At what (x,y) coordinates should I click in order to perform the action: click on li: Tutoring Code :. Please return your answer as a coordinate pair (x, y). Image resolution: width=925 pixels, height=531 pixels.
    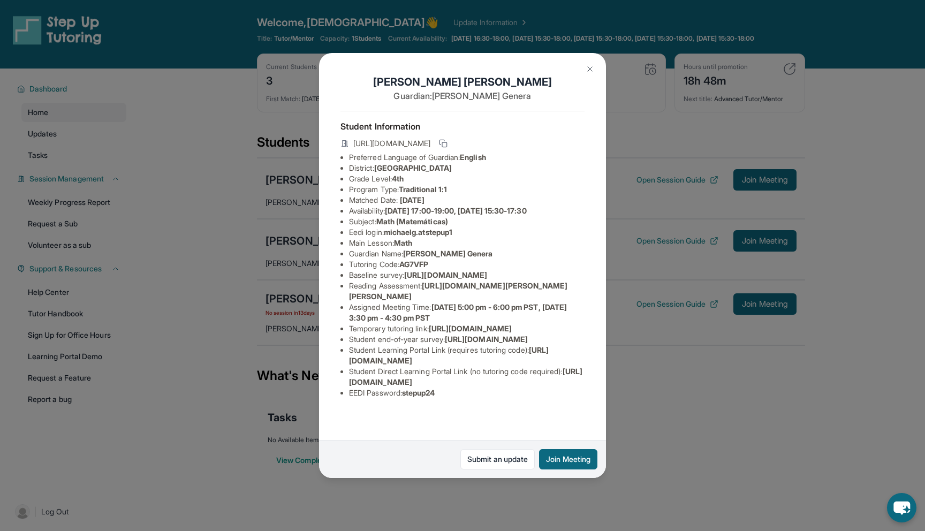
    Looking at the image, I should click on (467, 264).